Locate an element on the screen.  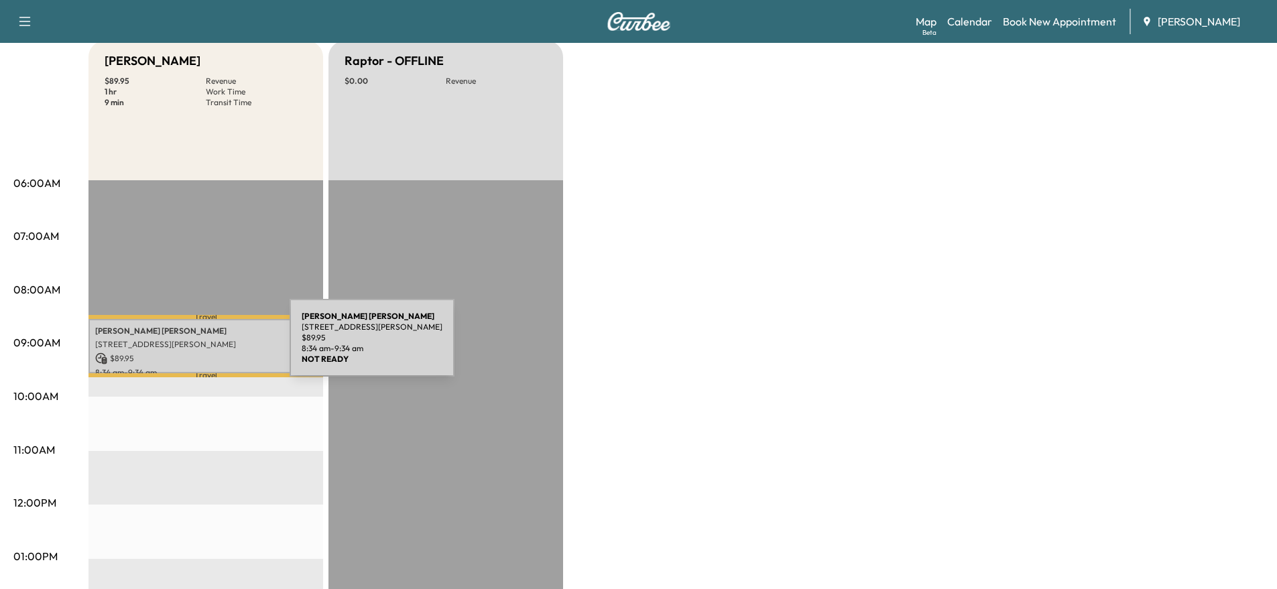
p: 10:00AM is located at coordinates (36, 396).